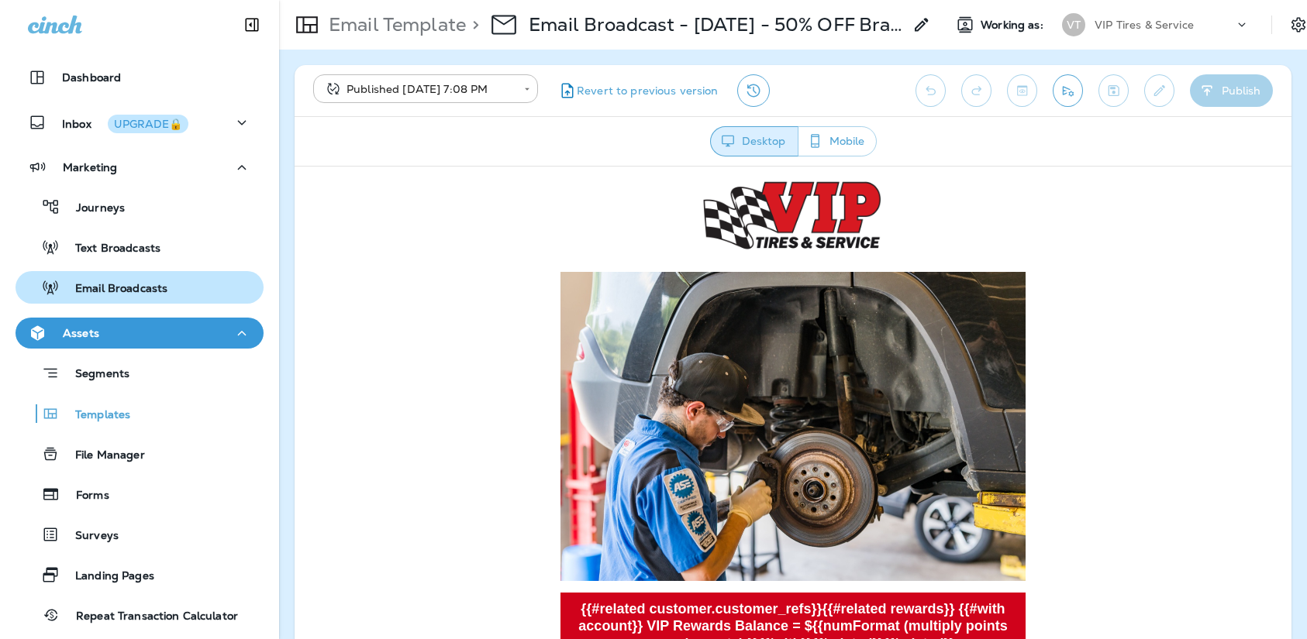 This screenshot has height=639, width=1307. Describe the element at coordinates (140, 333) in the screenshot. I see `button: Assets` at that location.